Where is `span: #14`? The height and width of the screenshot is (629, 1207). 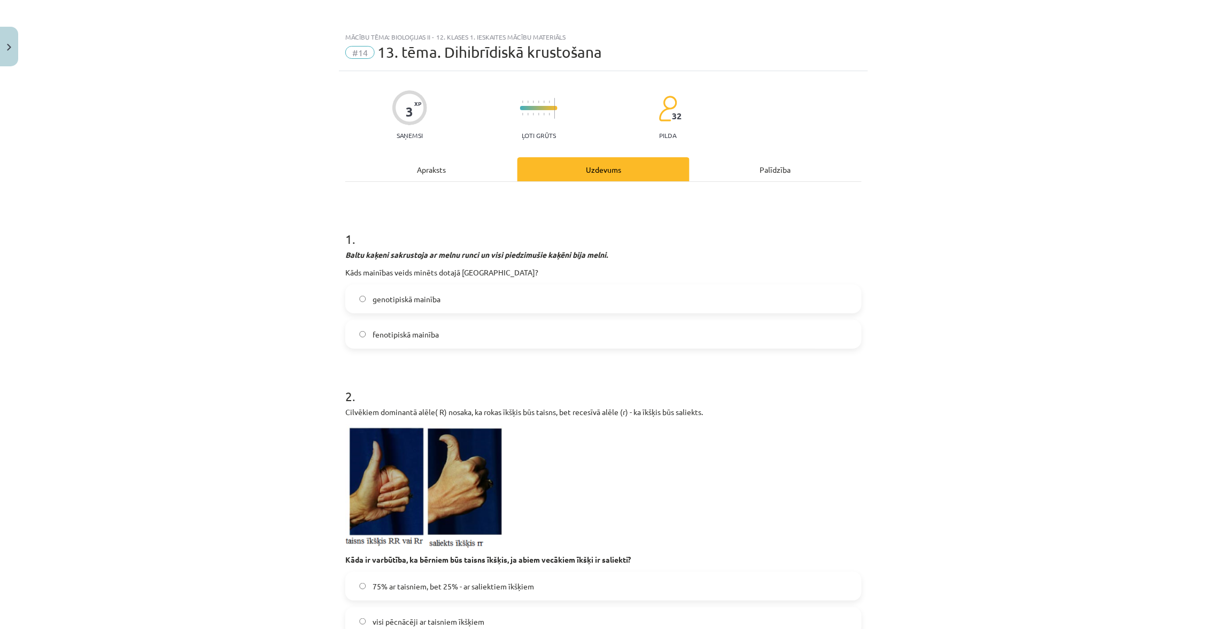
span: #14 is located at coordinates (360, 52).